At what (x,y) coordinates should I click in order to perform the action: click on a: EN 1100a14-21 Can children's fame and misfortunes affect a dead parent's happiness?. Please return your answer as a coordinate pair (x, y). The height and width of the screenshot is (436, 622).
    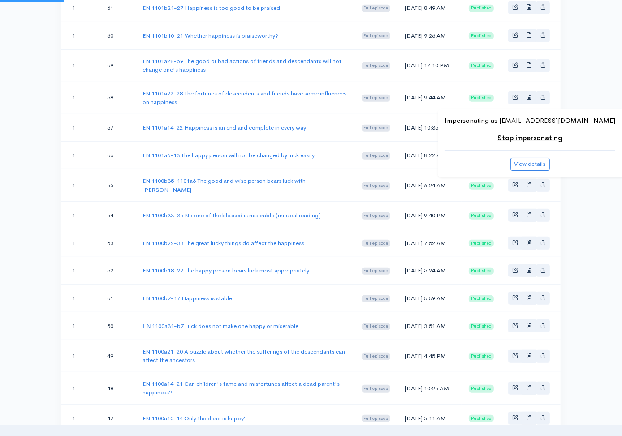
    Looking at the image, I should click on (241, 388).